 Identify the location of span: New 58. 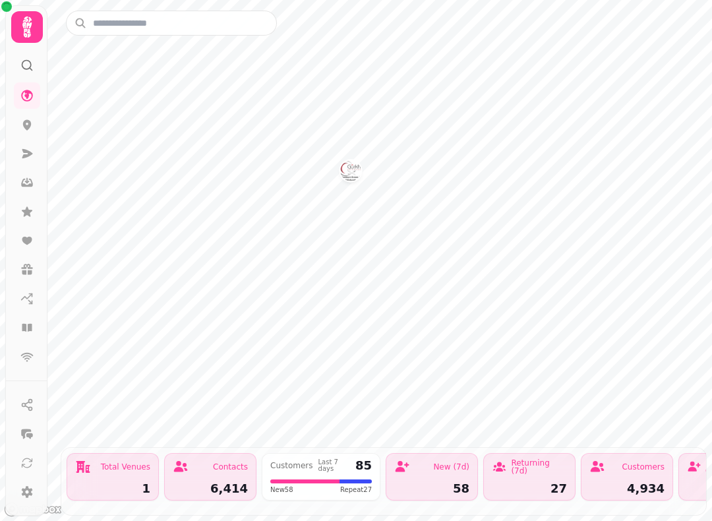
(281, 489).